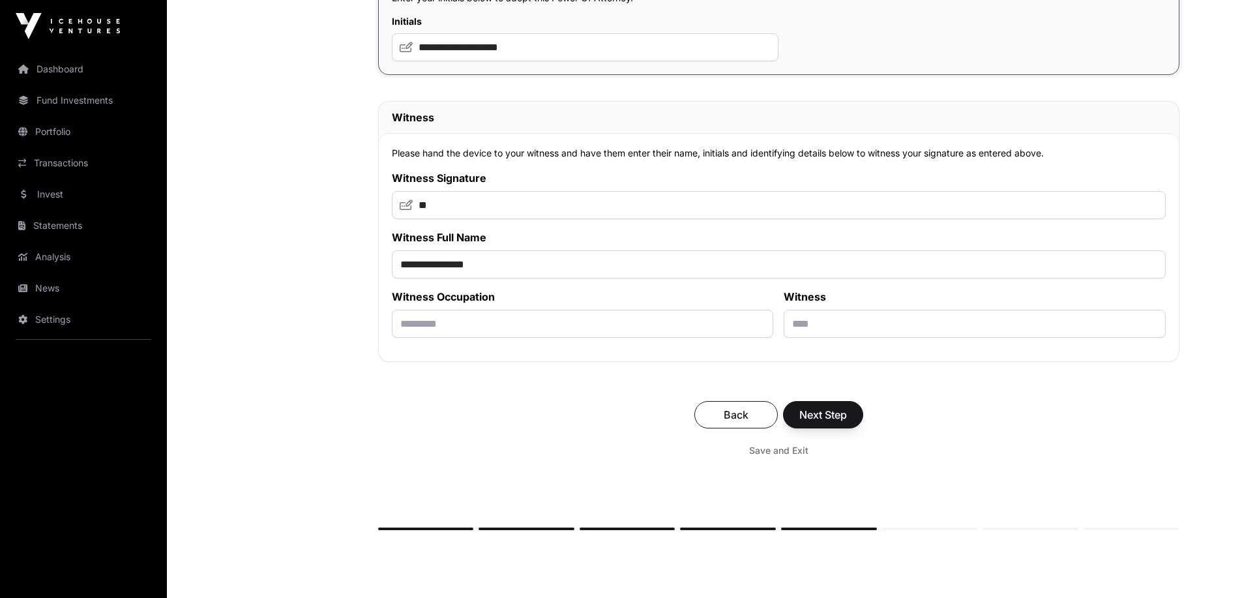  Describe the element at coordinates (736, 414) in the screenshot. I see `button: Back` at that location.